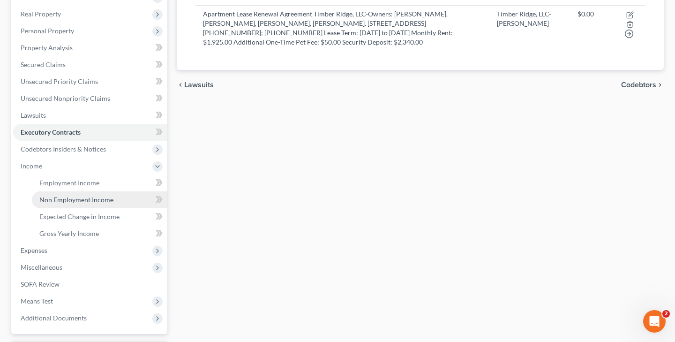 The image size is (675, 342). Describe the element at coordinates (59, 81) in the screenshot. I see `span: Unsecured Priority Claims` at that location.